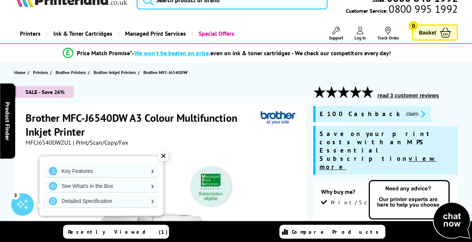  Describe the element at coordinates (278, 117) in the screenshot. I see `img: Brother` at that location.